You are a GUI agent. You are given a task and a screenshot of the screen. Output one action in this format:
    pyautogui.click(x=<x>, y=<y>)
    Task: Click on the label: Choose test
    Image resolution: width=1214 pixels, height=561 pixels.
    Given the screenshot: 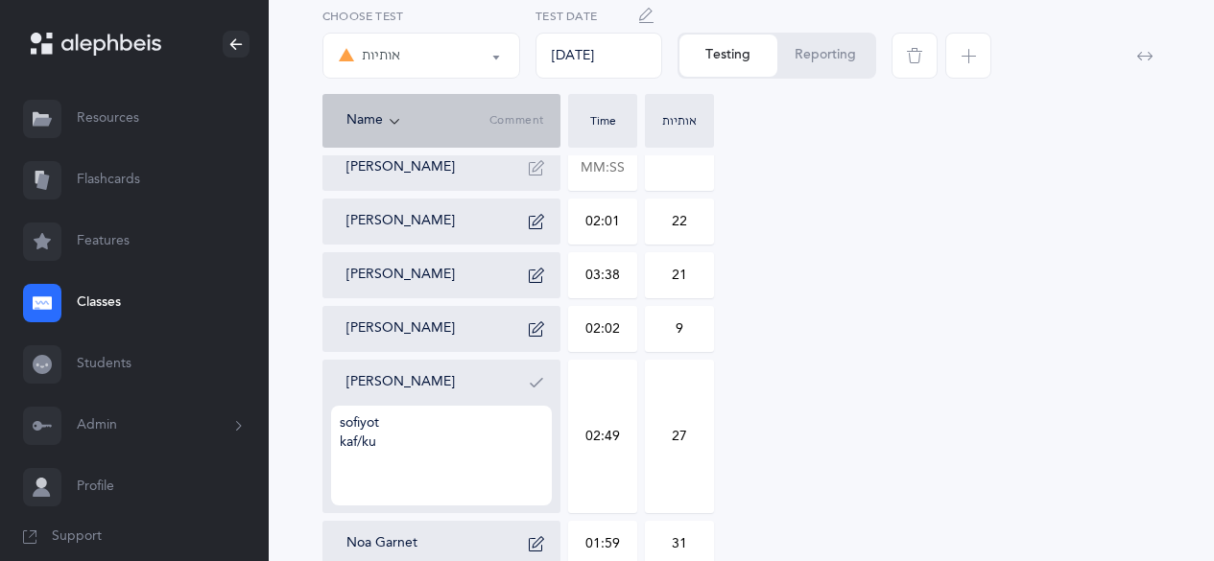 What is the action you would take?
    pyautogui.click(x=421, y=16)
    